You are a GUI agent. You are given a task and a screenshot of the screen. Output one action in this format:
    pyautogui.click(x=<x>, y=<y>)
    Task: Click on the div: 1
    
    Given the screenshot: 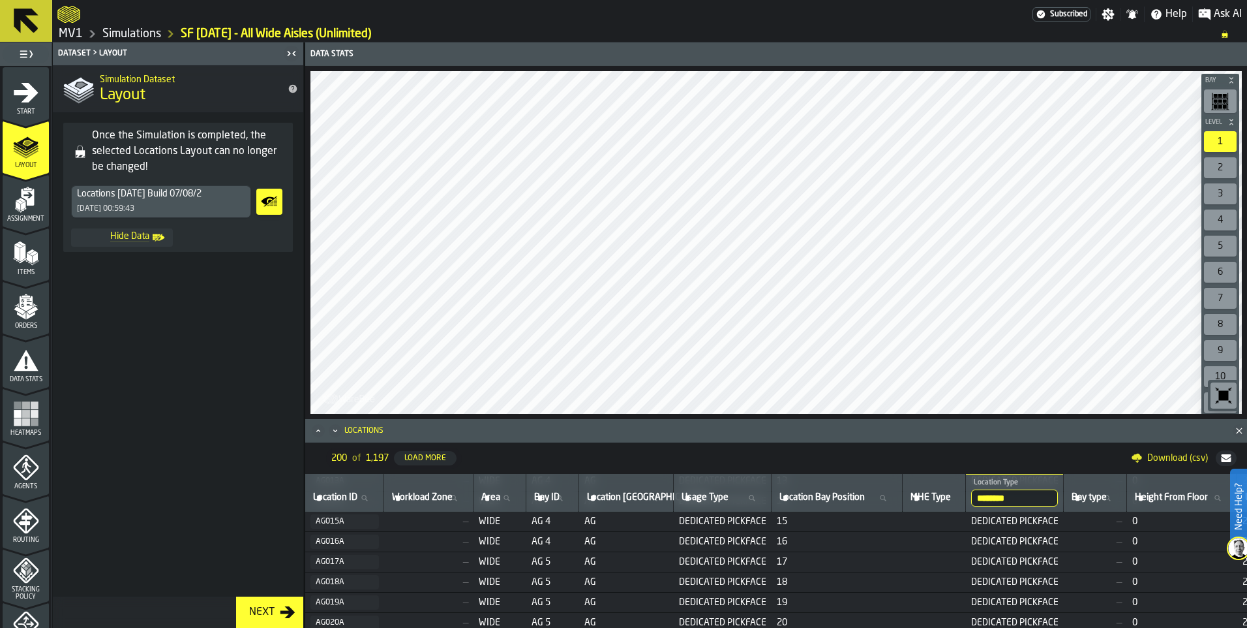 What is the action you would take?
    pyautogui.click(x=1221, y=142)
    